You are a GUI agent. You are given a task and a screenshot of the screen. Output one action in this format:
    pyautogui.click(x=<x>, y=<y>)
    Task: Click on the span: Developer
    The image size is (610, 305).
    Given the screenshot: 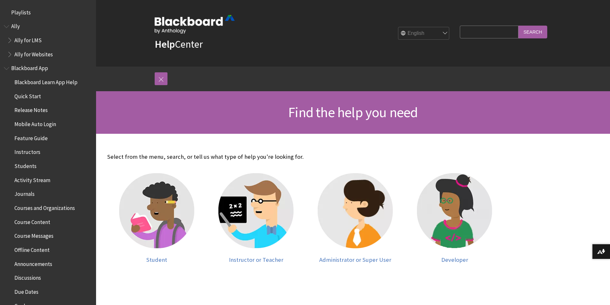 What is the action you would take?
    pyautogui.click(x=455, y=260)
    